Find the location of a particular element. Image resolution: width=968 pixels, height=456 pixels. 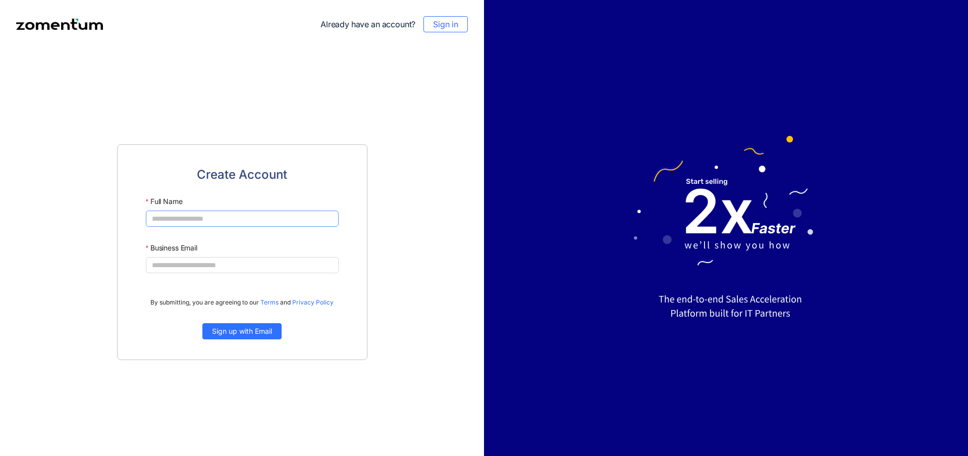

img: Zomentum logo is located at coordinates (60, 24).